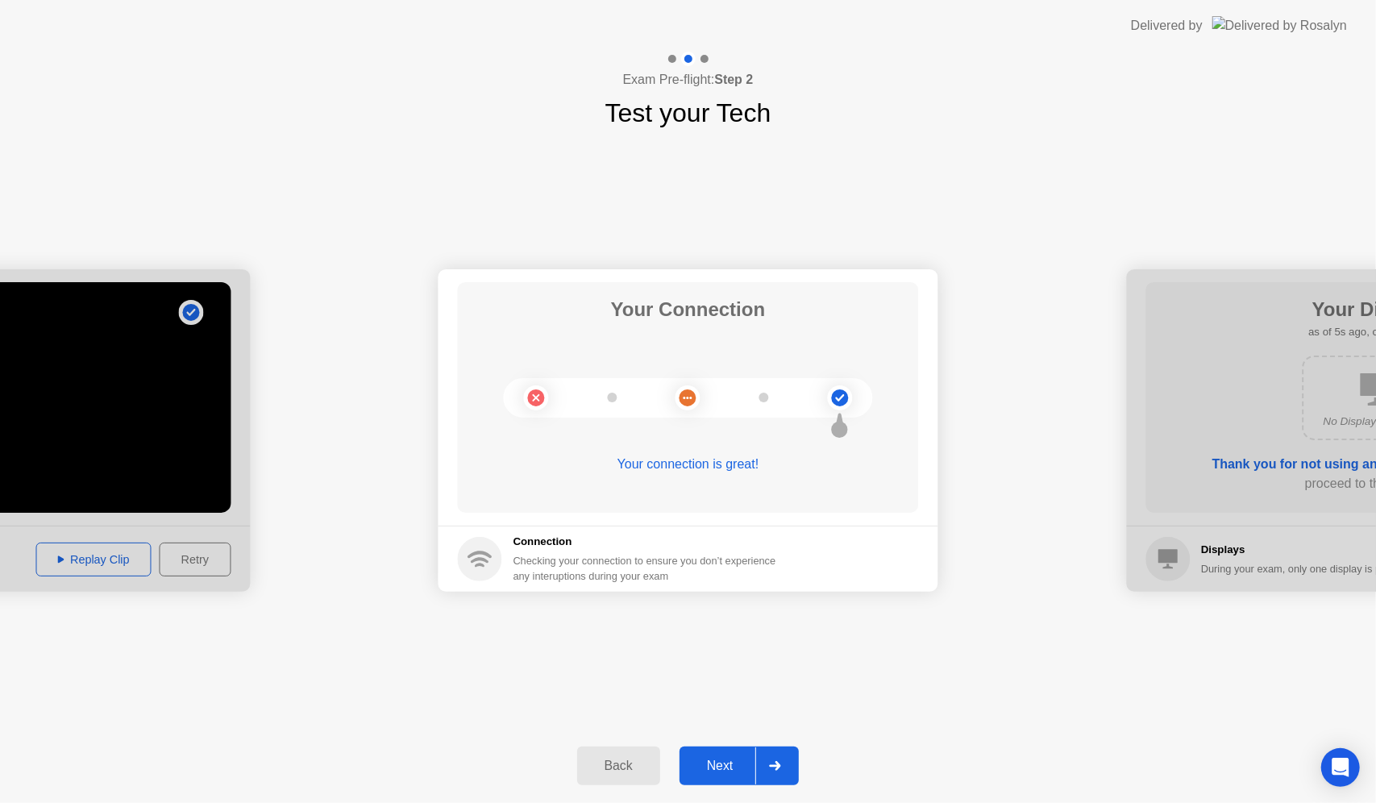 The image size is (1376, 803). I want to click on b: Step 2, so click(734, 79).